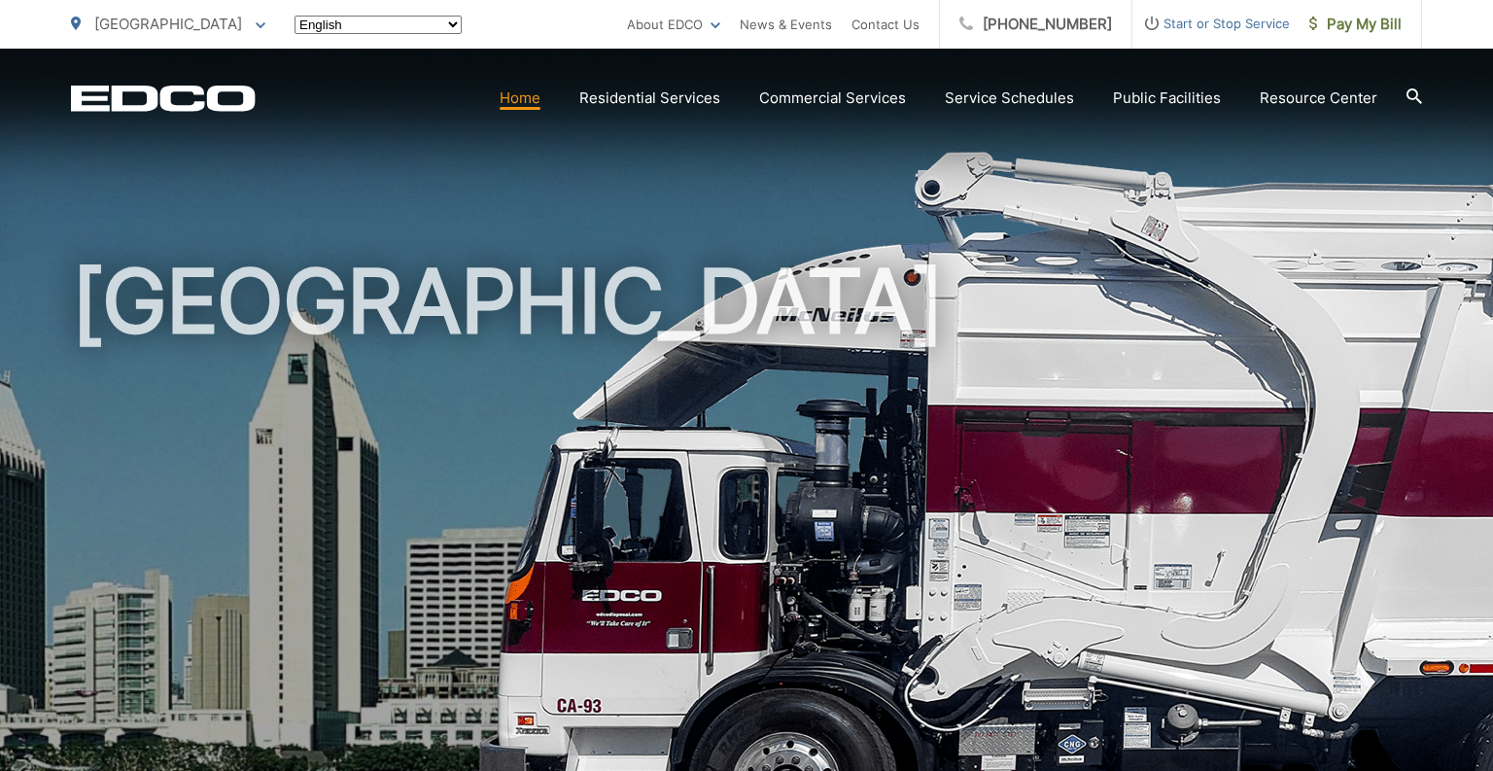 Image resolution: width=1493 pixels, height=771 pixels. I want to click on span: Pay My Bill, so click(1355, 24).